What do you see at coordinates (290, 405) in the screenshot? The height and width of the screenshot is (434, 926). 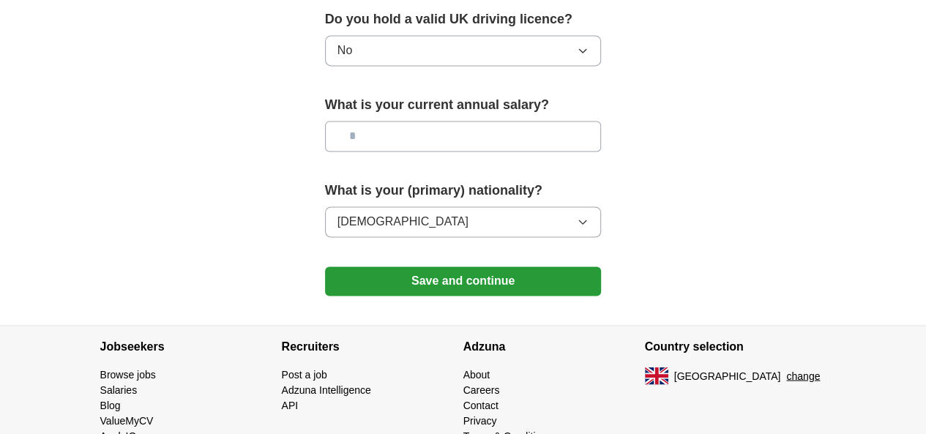 I see `a: API` at bounding box center [290, 405].